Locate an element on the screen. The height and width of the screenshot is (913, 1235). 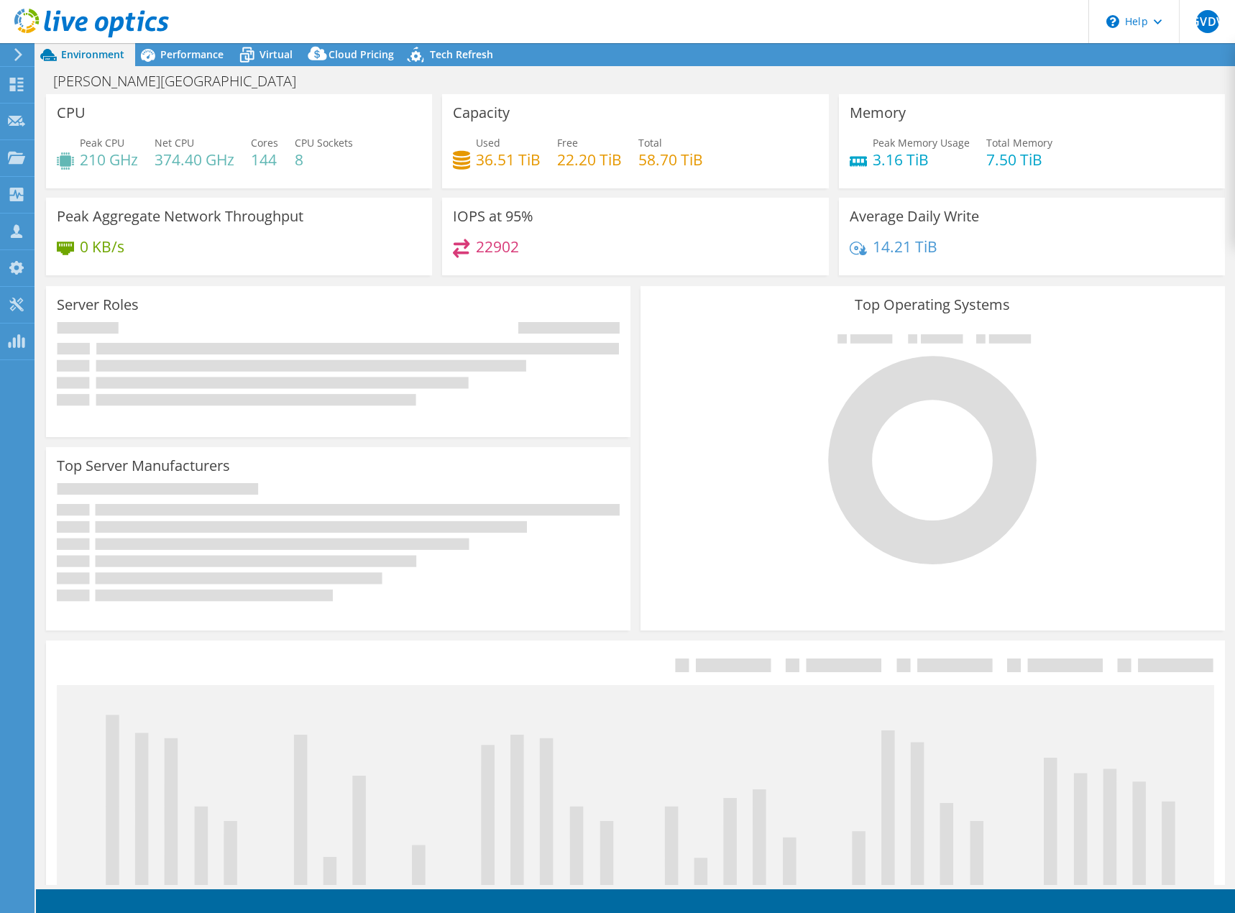
h3: CPU is located at coordinates (71, 113).